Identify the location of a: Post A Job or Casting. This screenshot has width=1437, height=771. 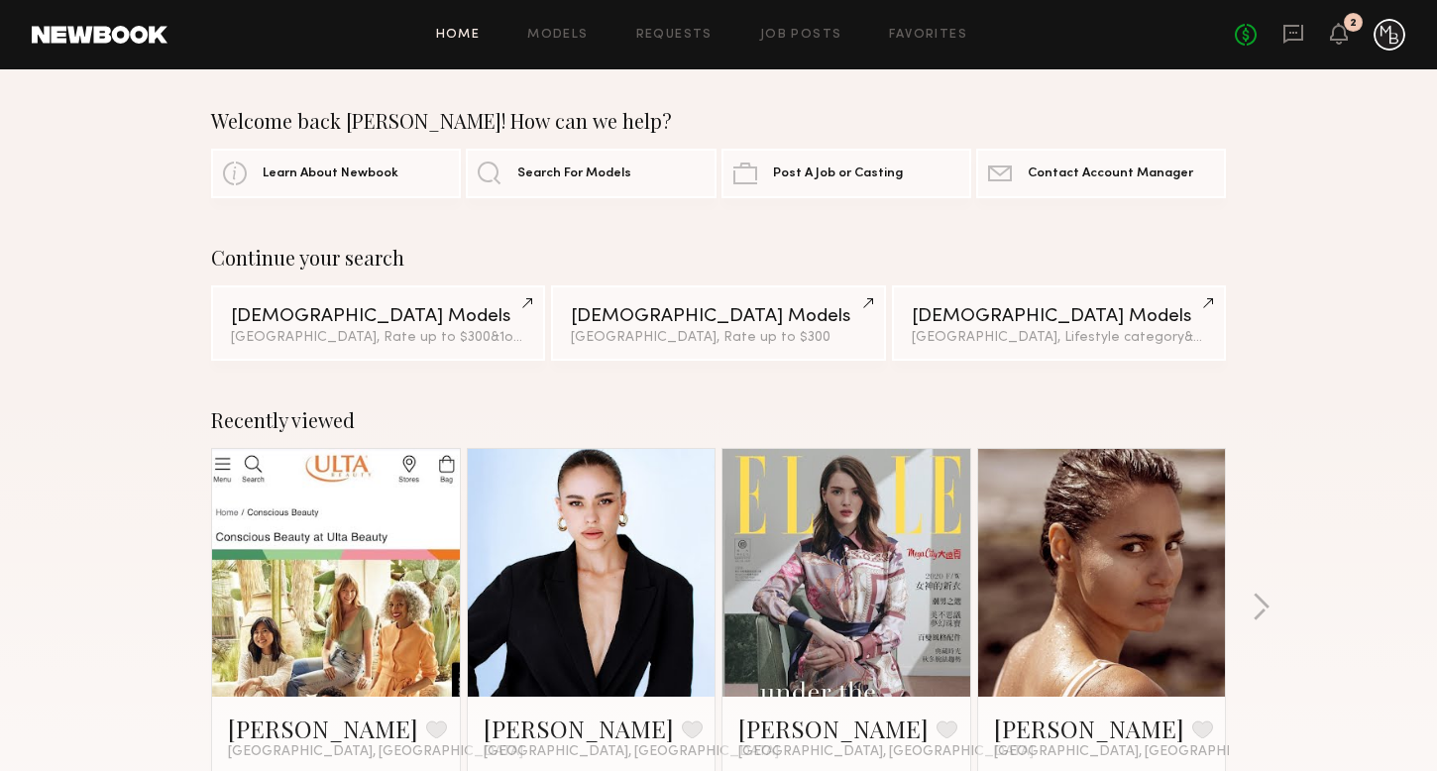
(846, 173).